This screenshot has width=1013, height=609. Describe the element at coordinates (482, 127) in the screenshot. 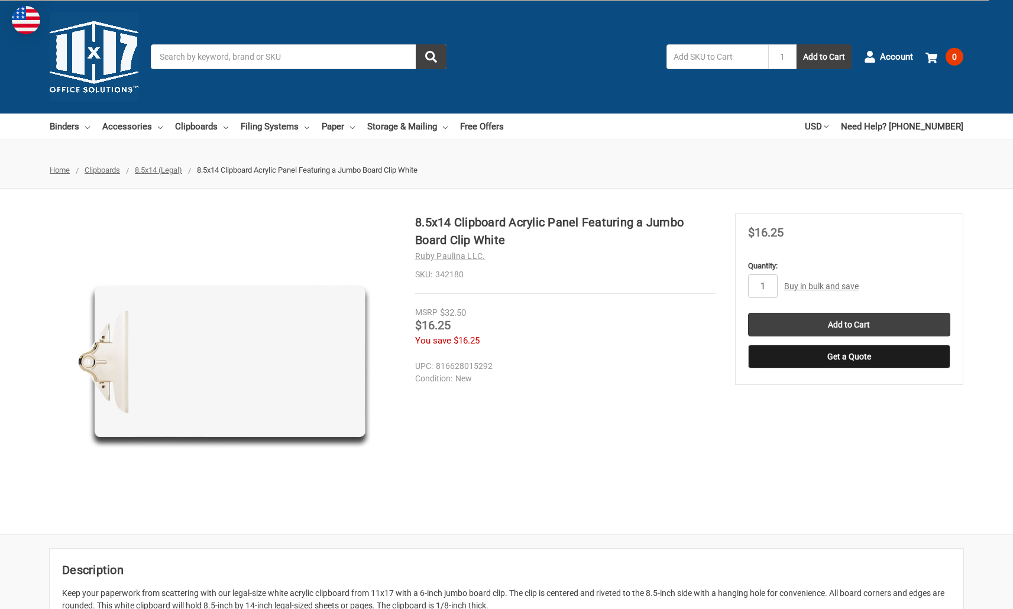

I see `a: Free Offers` at that location.